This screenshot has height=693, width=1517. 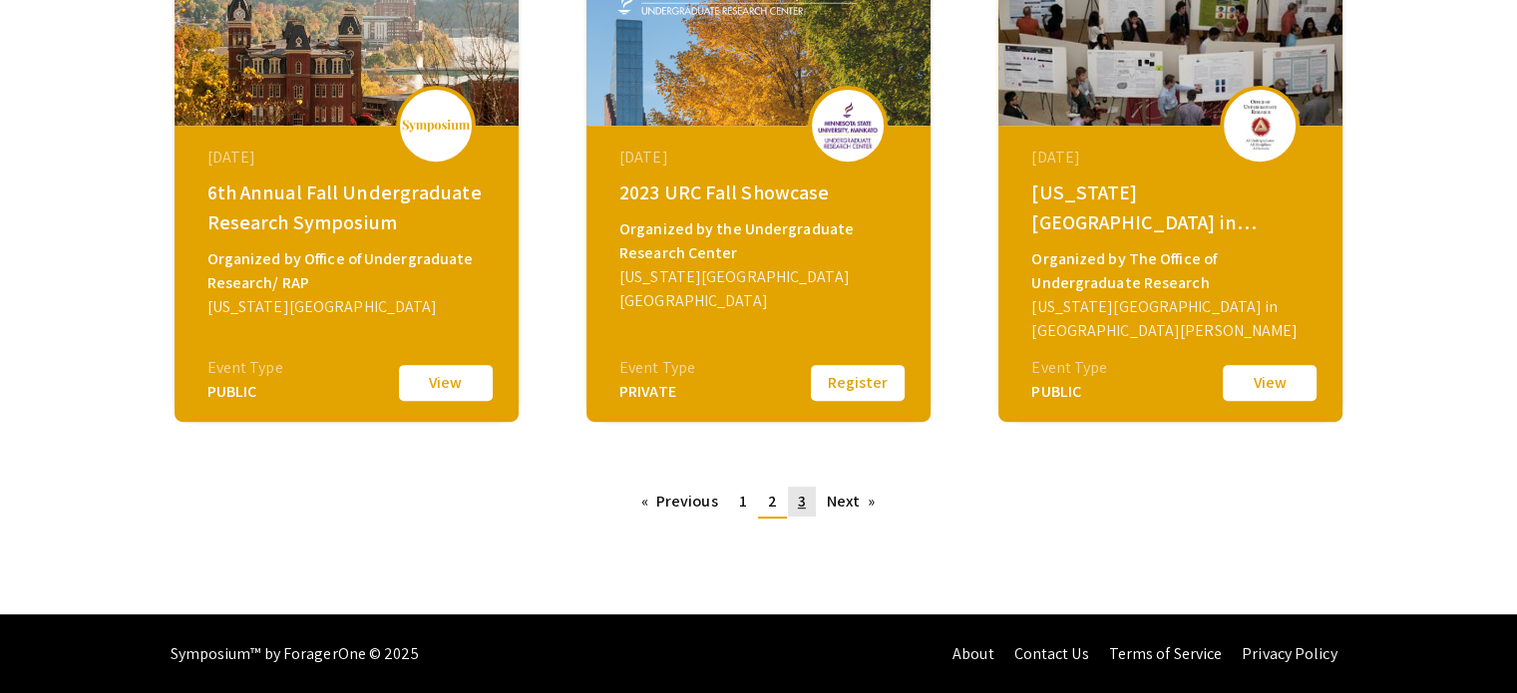 What do you see at coordinates (1288, 653) in the screenshot?
I see `a: Privacy Policy` at bounding box center [1288, 653].